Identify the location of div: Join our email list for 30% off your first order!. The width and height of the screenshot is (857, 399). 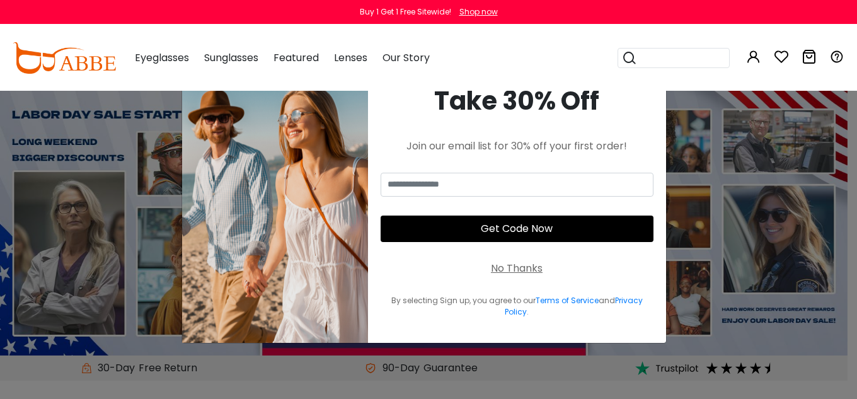
(517, 146).